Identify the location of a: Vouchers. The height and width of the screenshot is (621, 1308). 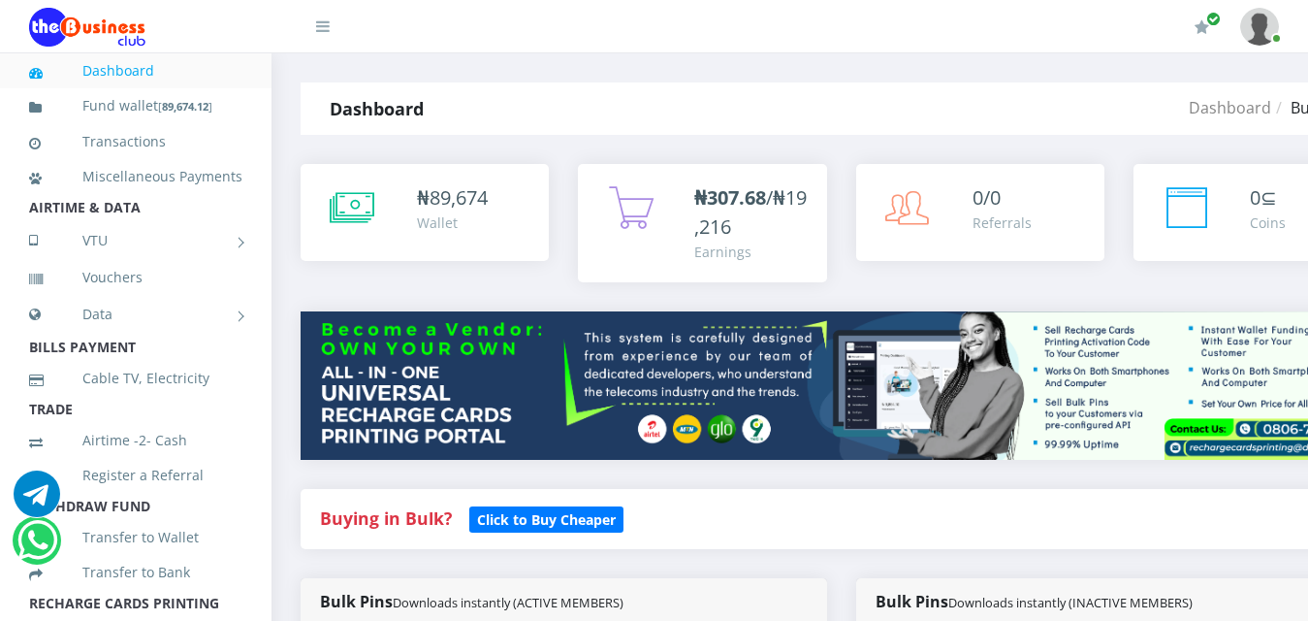
(136, 277).